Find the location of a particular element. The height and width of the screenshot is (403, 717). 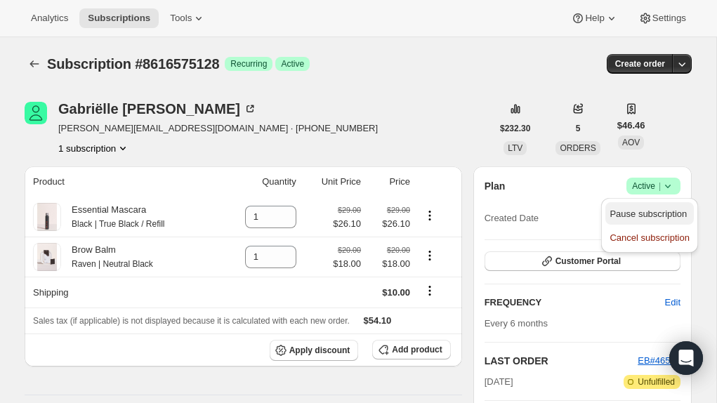

span: $232.30 is located at coordinates (515, 129).